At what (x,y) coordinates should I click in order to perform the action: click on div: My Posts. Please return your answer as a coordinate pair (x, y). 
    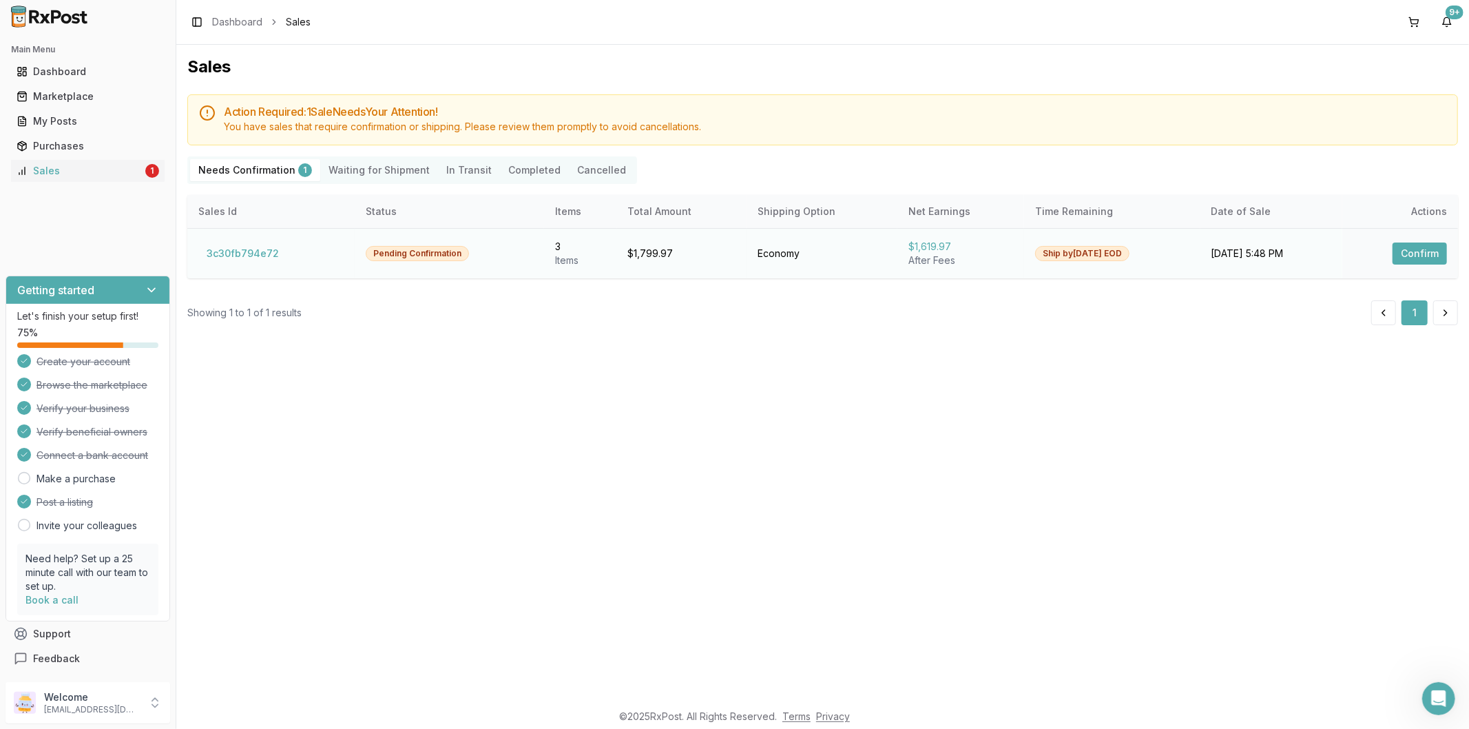
    Looking at the image, I should click on (87, 121).